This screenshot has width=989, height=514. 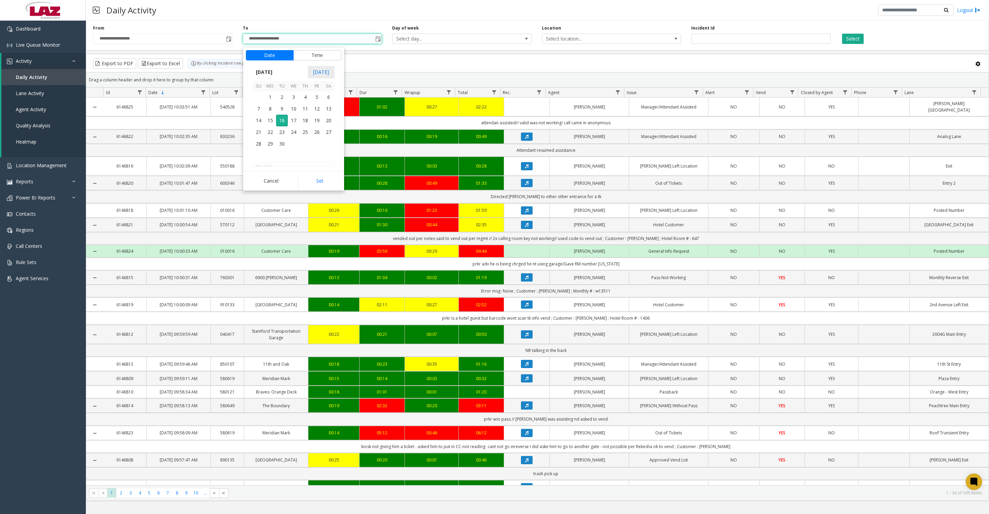 What do you see at coordinates (294, 109) in the screenshot?
I see `td: Wednesday, September 10, 2025` at bounding box center [294, 109].